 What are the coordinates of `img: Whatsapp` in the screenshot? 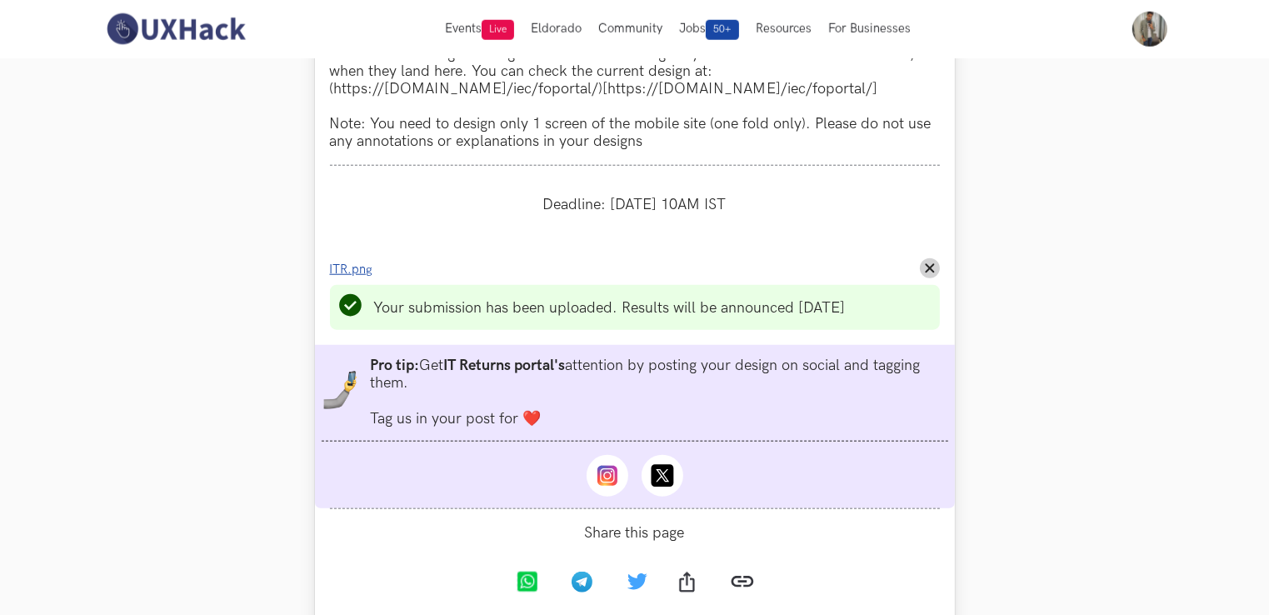 It's located at (526, 581).